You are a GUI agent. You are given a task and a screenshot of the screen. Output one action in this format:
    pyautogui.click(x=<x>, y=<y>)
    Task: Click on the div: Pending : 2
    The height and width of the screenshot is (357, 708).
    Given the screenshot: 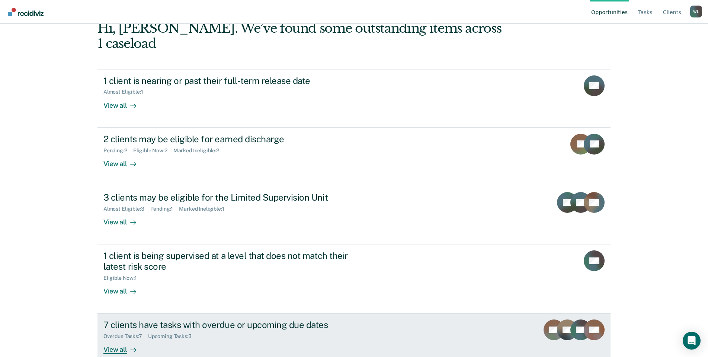 What is the action you would take?
    pyautogui.click(x=118, y=151)
    